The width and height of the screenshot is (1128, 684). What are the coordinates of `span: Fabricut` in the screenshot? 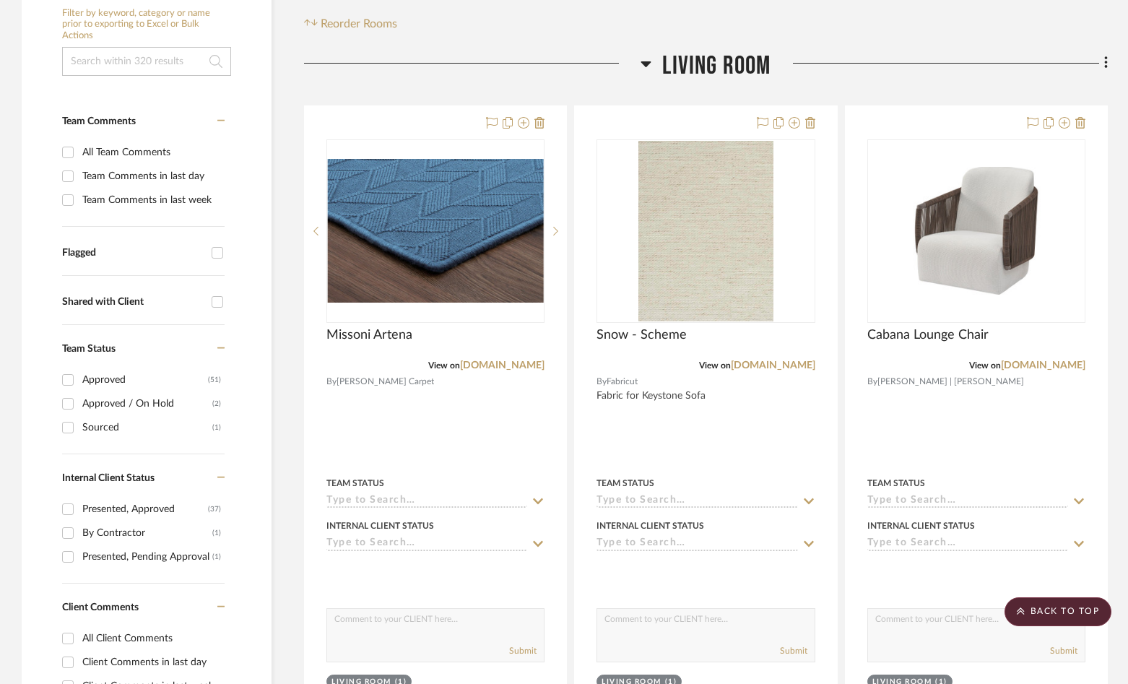 It's located at (622, 381).